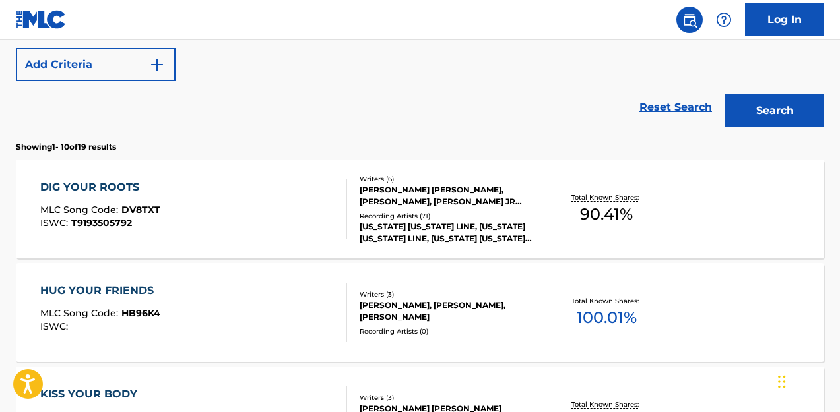  Describe the element at coordinates (100, 395) in the screenshot. I see `div: KISS YOUR BODY` at that location.